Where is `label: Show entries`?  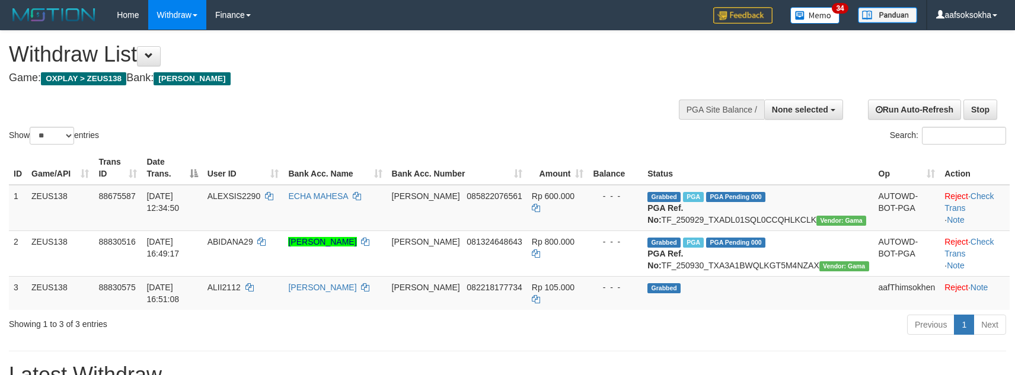 label: Show entries is located at coordinates (54, 136).